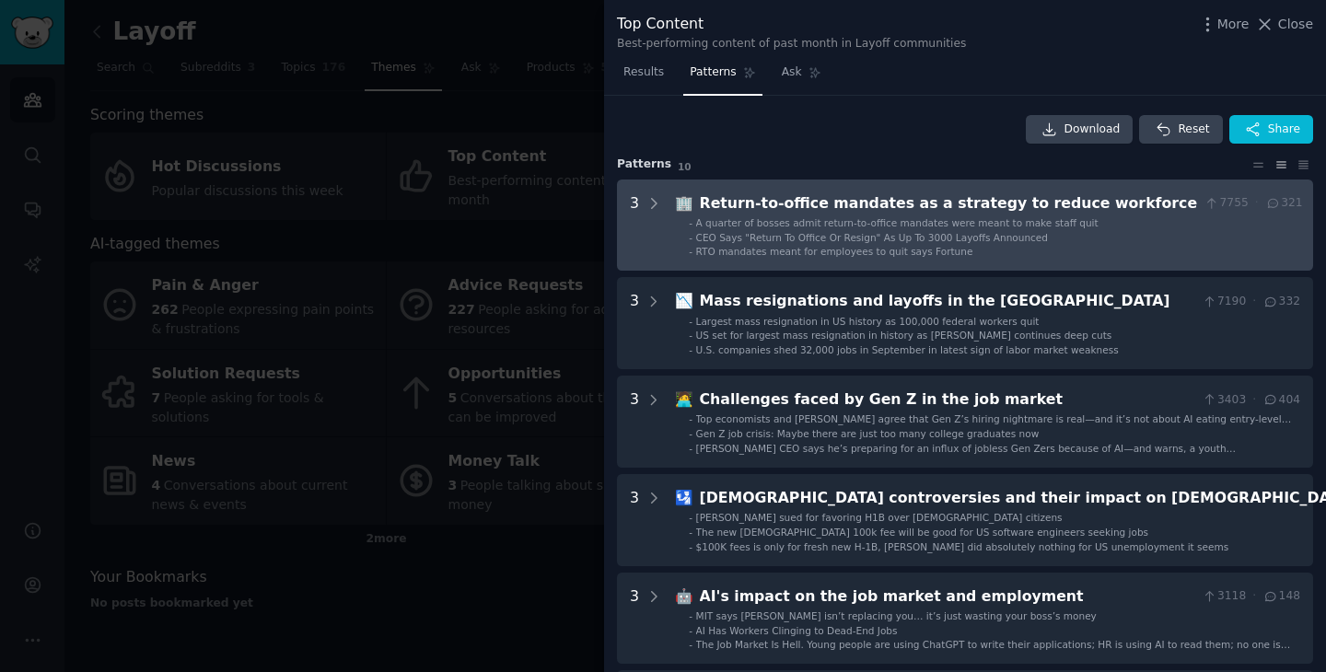 The width and height of the screenshot is (1326, 672). What do you see at coordinates (1079, 130) in the screenshot?
I see `a: Download` at bounding box center [1079, 130].